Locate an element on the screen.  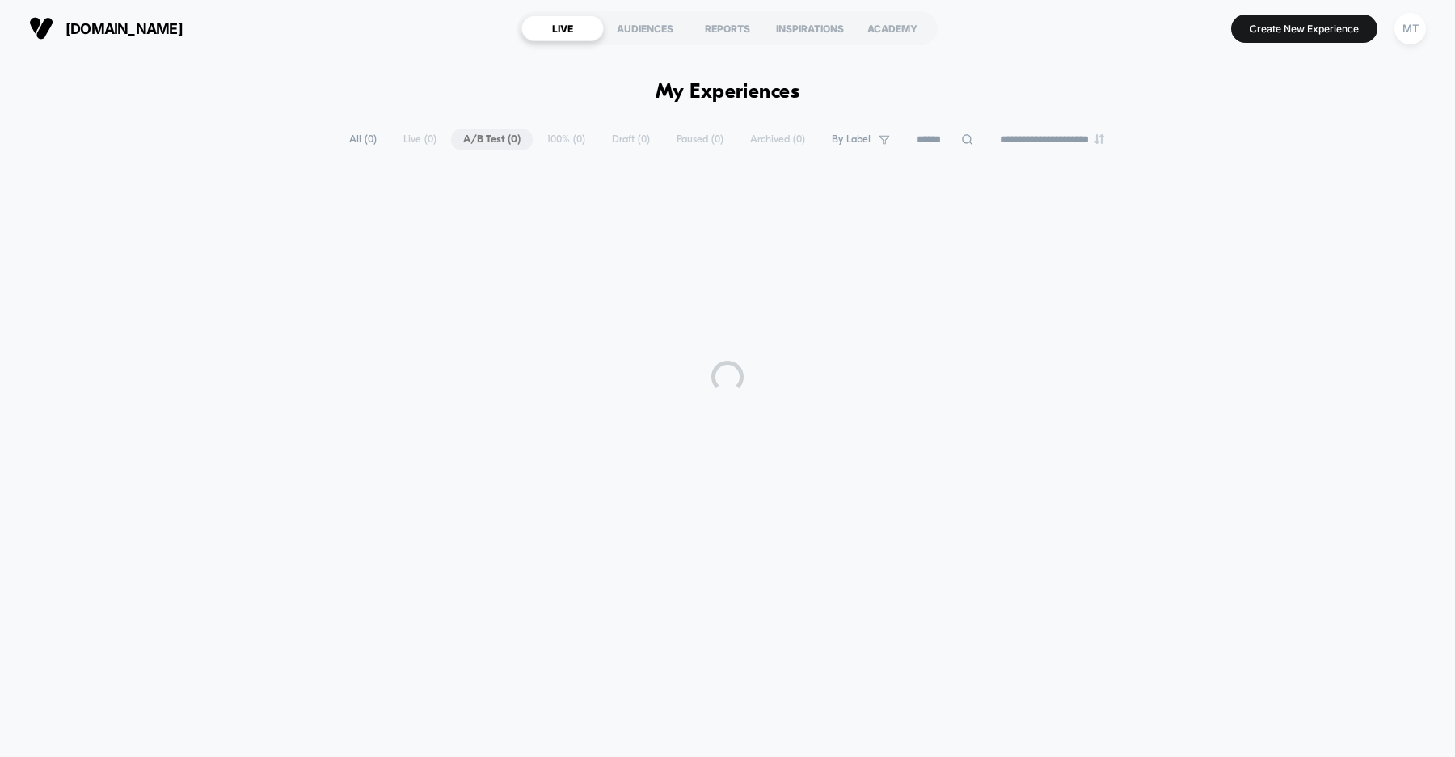
button: Create New Experience is located at coordinates (1304, 28).